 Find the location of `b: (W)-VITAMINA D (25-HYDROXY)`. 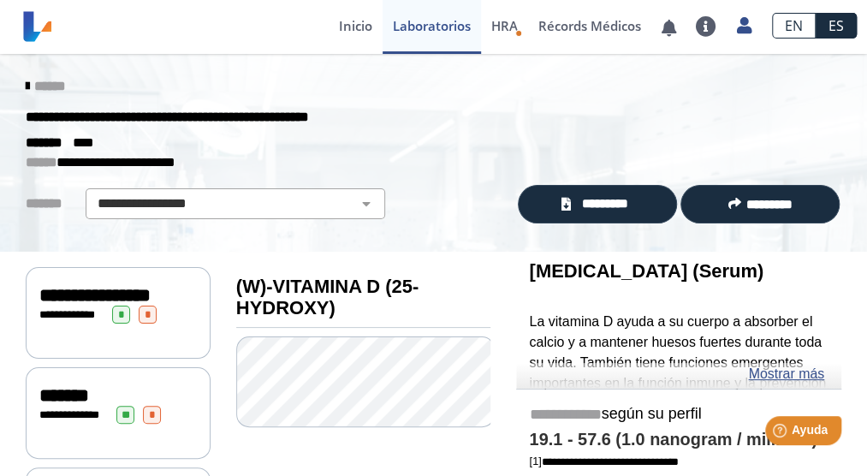

b: (W)-VITAMINA D (25-HYDROXY) is located at coordinates (327, 297).